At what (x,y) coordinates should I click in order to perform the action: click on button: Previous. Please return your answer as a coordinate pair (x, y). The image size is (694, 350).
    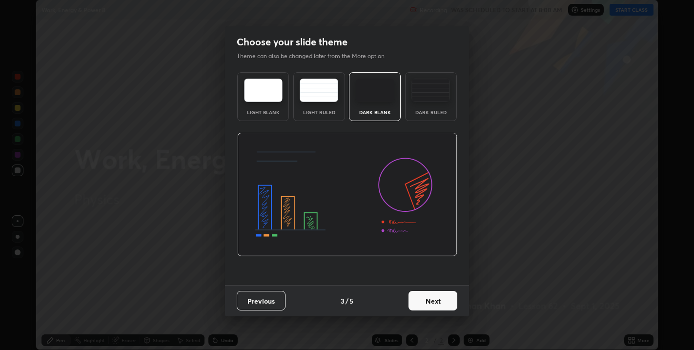
    Looking at the image, I should click on (261, 300).